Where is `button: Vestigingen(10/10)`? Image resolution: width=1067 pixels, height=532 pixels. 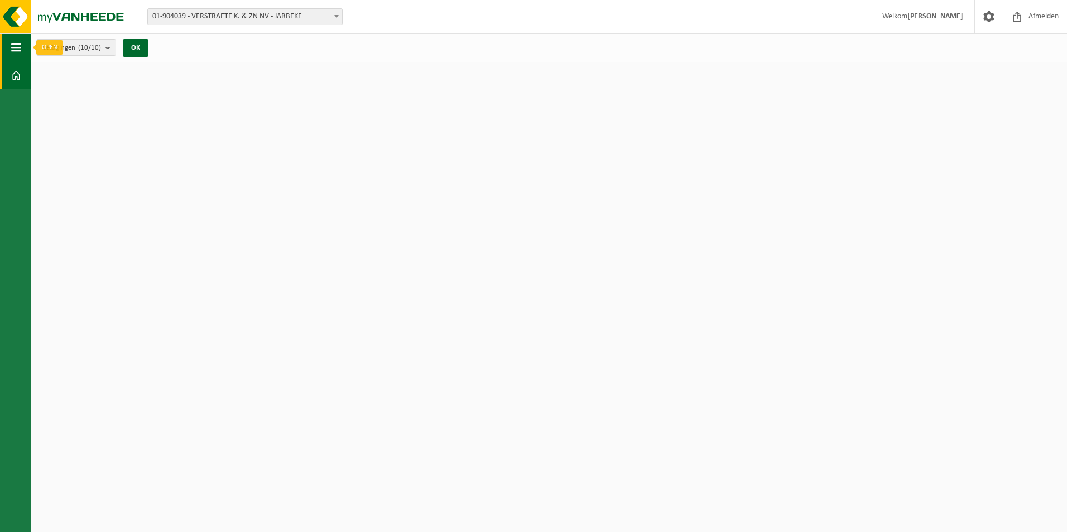 button: Vestigingen(10/10) is located at coordinates (76, 47).